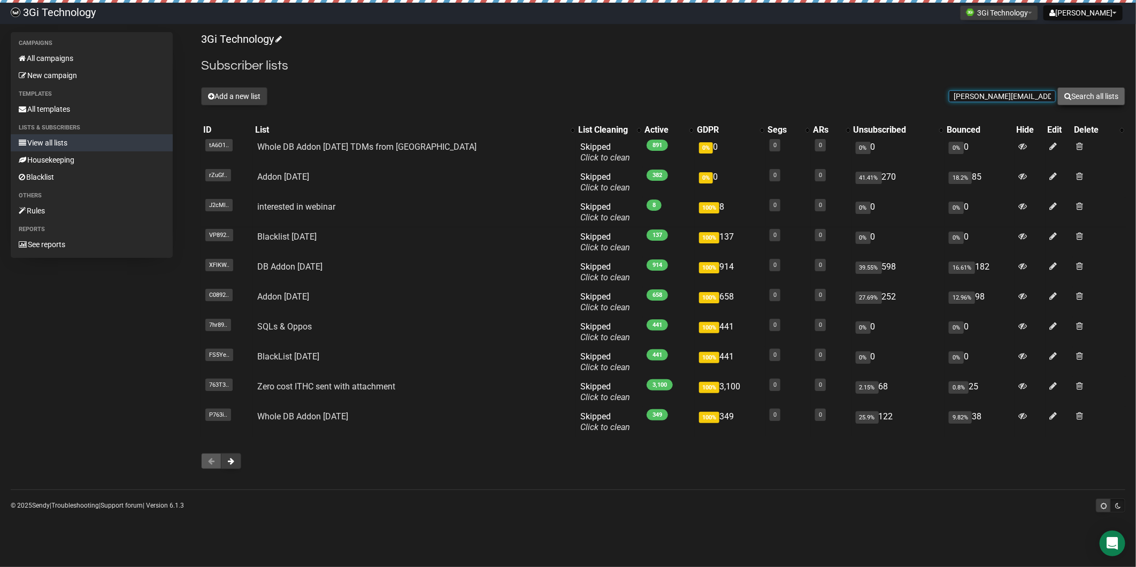 This screenshot has width=1136, height=567. I want to click on span: rZuGf.., so click(218, 175).